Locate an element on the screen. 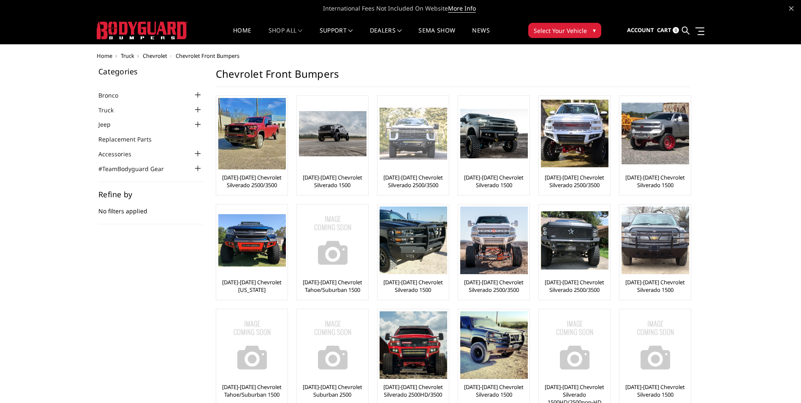 This screenshot has width=801, height=403. div: Chat Widget is located at coordinates (780, 383).